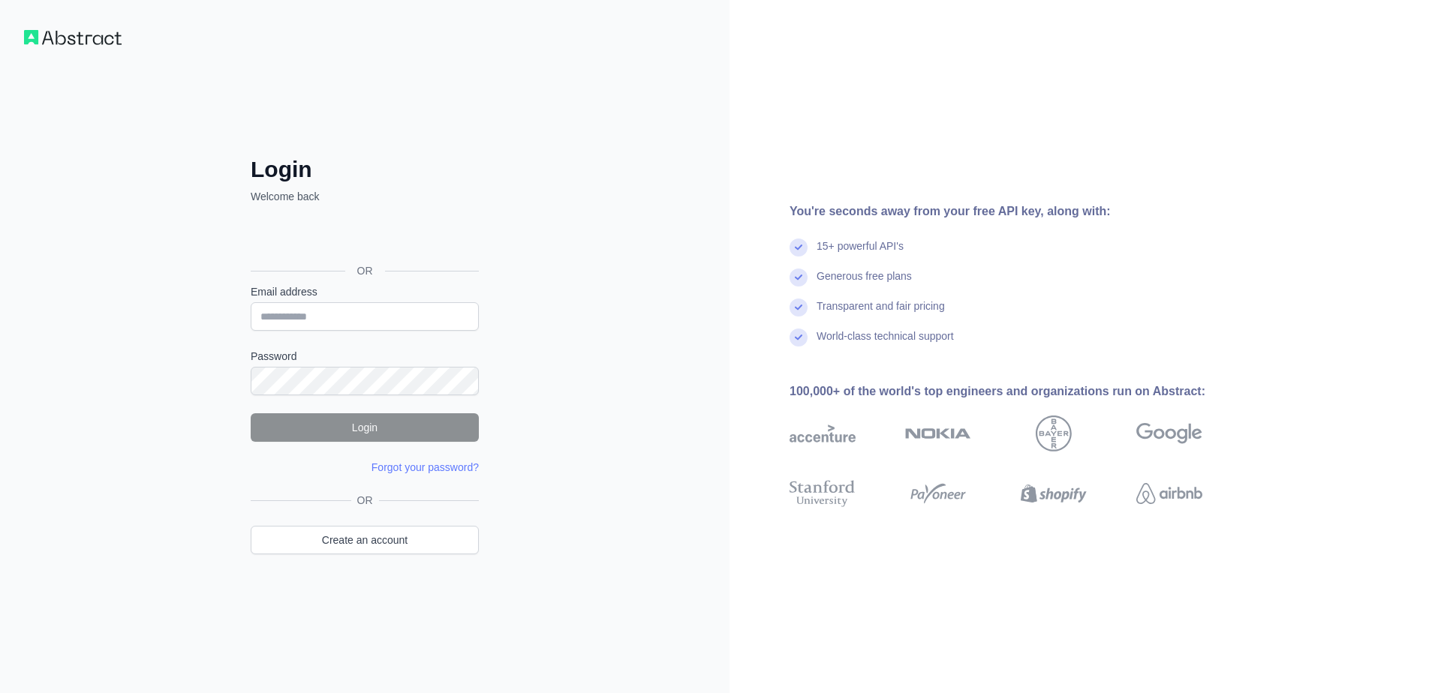 This screenshot has height=693, width=1435. What do you see at coordinates (864, 284) in the screenshot?
I see `div: Generous free plans` at bounding box center [864, 284].